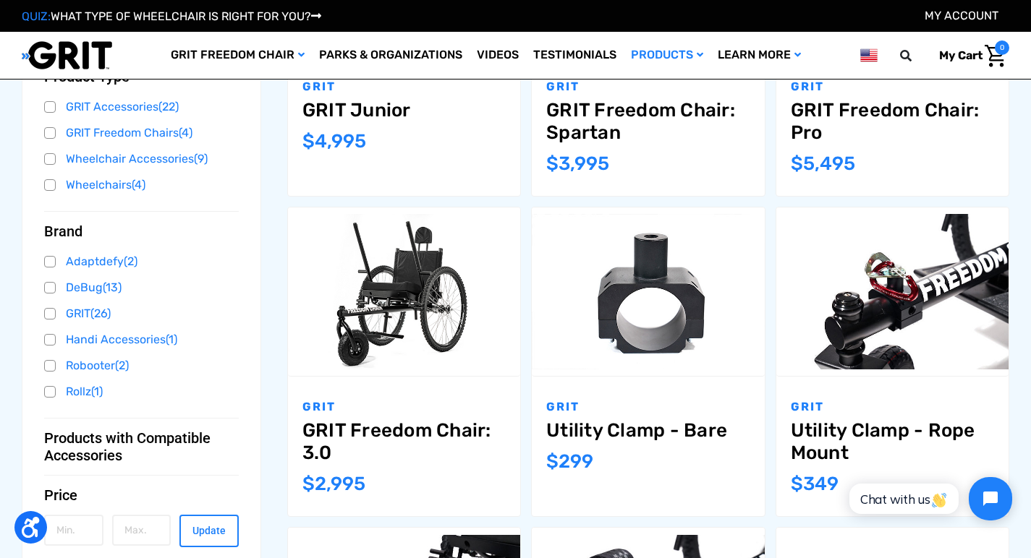 The width and height of the screenshot is (1031, 558). Describe the element at coordinates (157, 34) in the screenshot. I see `button: Open chat widget` at that location.